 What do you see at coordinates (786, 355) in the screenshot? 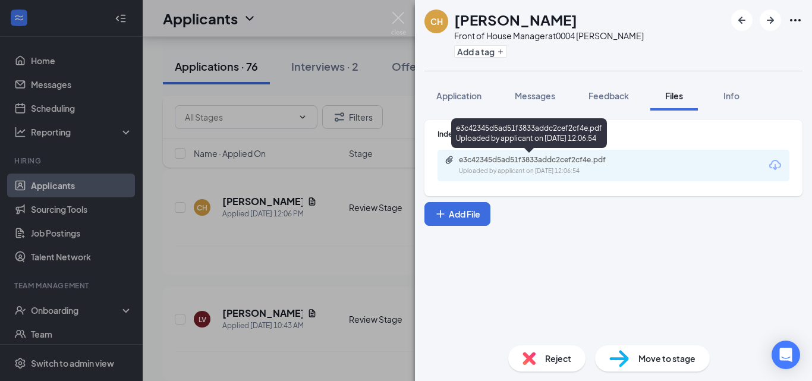
I see `div: Open Intercom Messenger` at bounding box center [786, 355].